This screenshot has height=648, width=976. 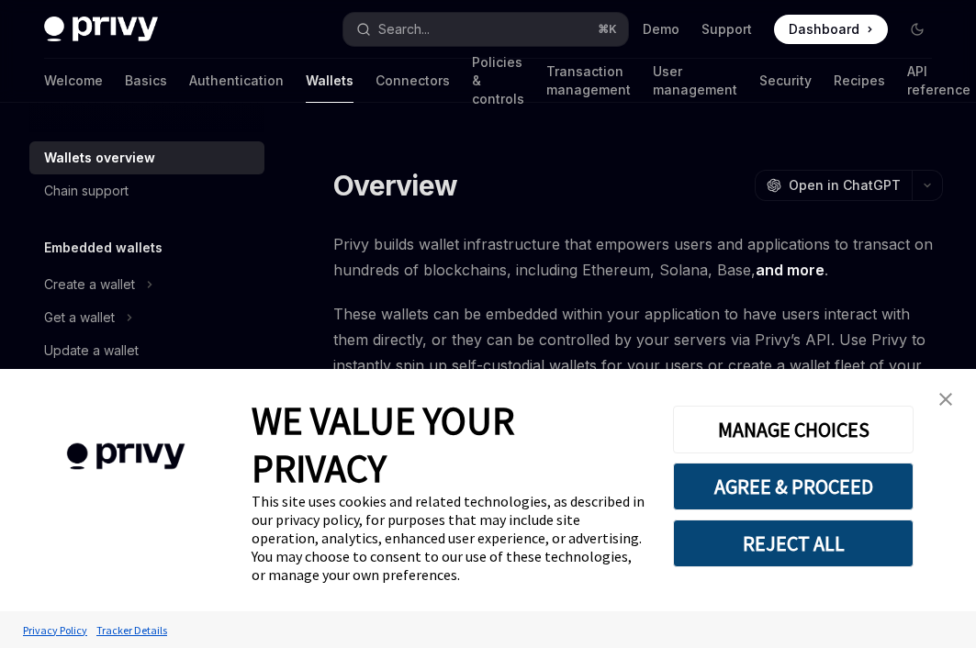 What do you see at coordinates (793, 544) in the screenshot?
I see `button: REJECT ALL` at bounding box center [793, 544].